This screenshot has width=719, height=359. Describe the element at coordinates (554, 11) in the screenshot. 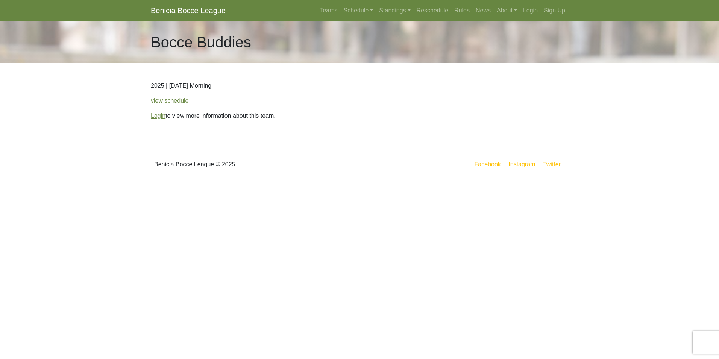

I see `a: Sign Up` at that location.